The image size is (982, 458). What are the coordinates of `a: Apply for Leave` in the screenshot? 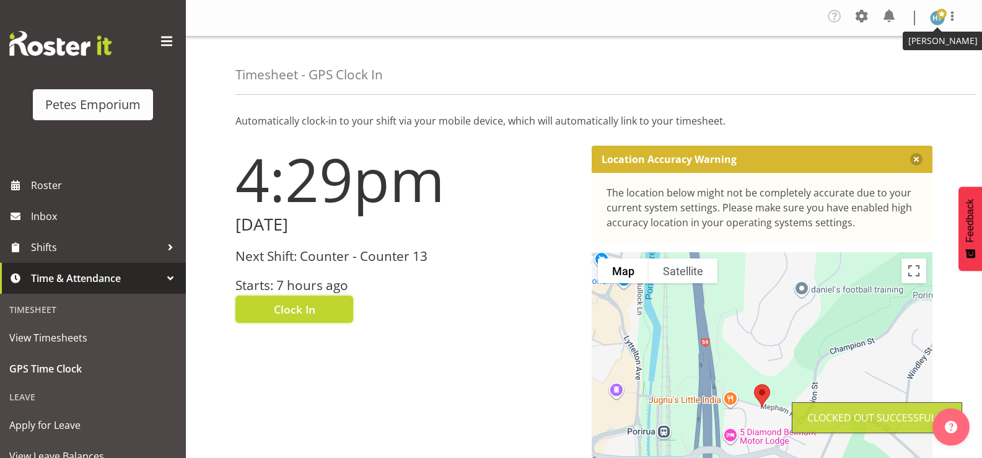 It's located at (93, 425).